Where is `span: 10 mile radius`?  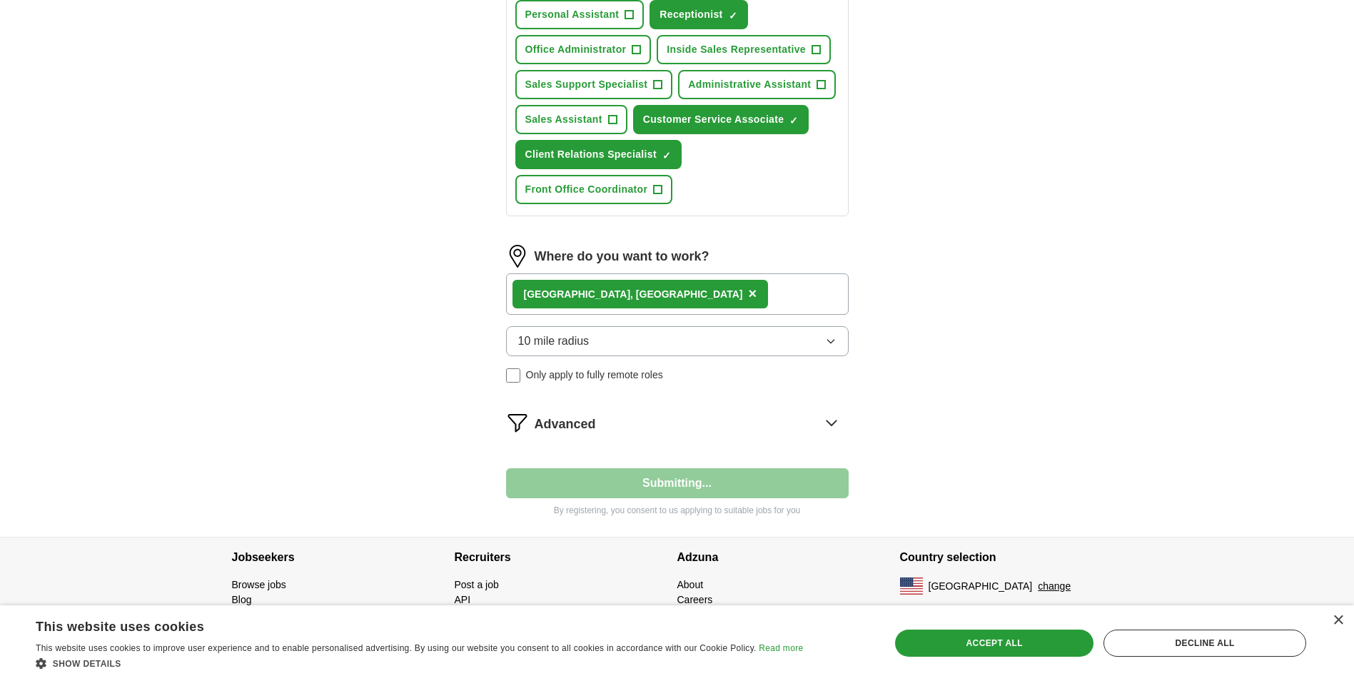 span: 10 mile radius is located at coordinates (554, 341).